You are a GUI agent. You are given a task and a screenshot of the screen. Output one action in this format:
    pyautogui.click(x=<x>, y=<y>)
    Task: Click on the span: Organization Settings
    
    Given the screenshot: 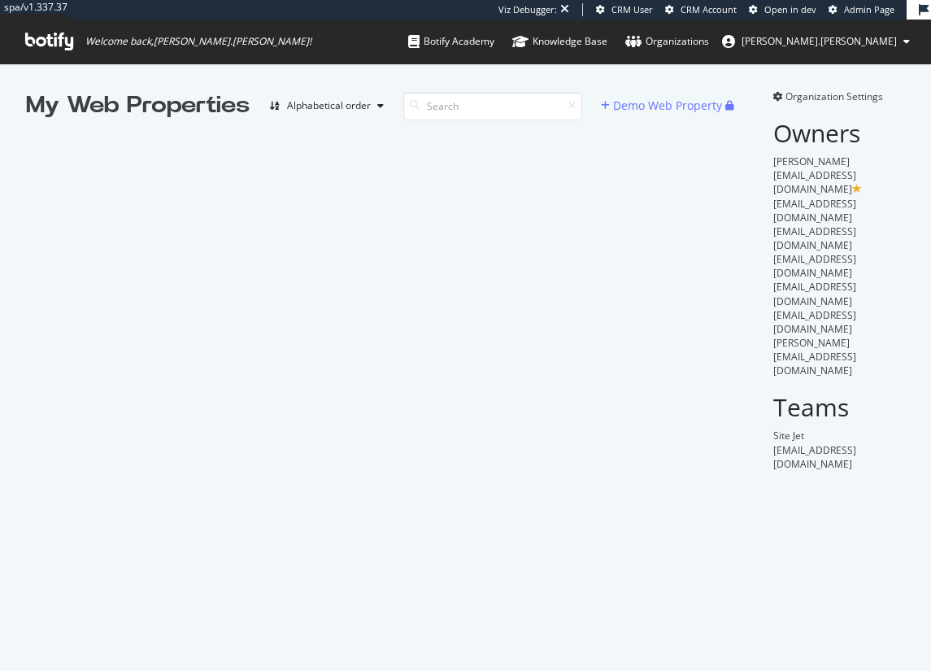 What is the action you would take?
    pyautogui.click(x=834, y=96)
    